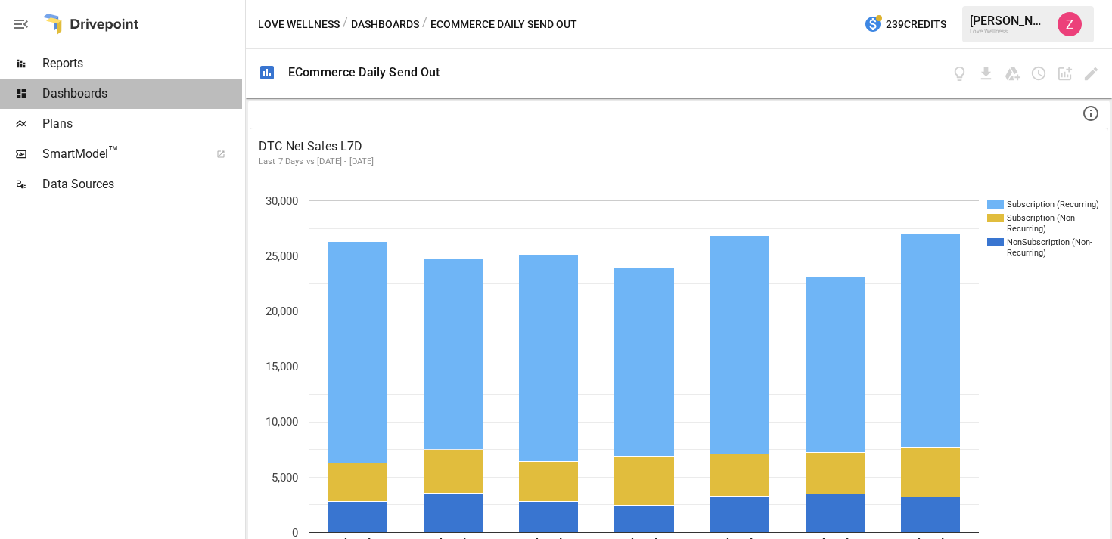 Image resolution: width=1112 pixels, height=539 pixels. I want to click on div: Love Wellness, so click(1009, 31).